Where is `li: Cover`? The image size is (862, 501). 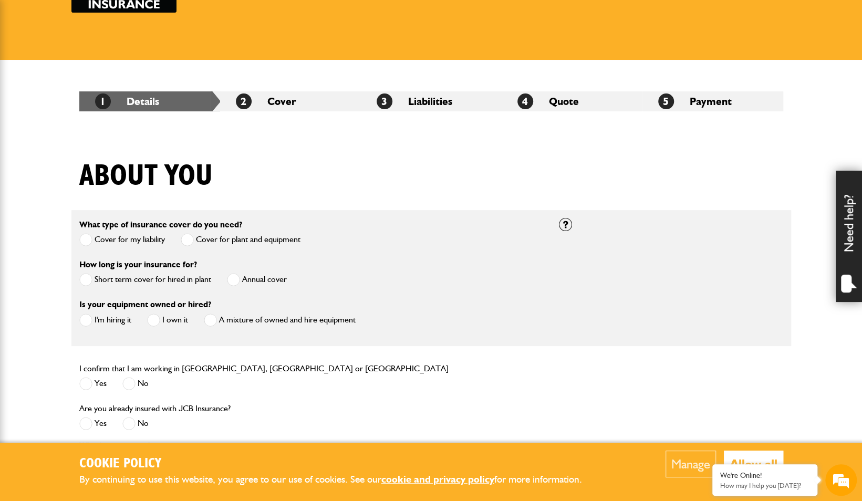
li: Cover is located at coordinates (291, 101).